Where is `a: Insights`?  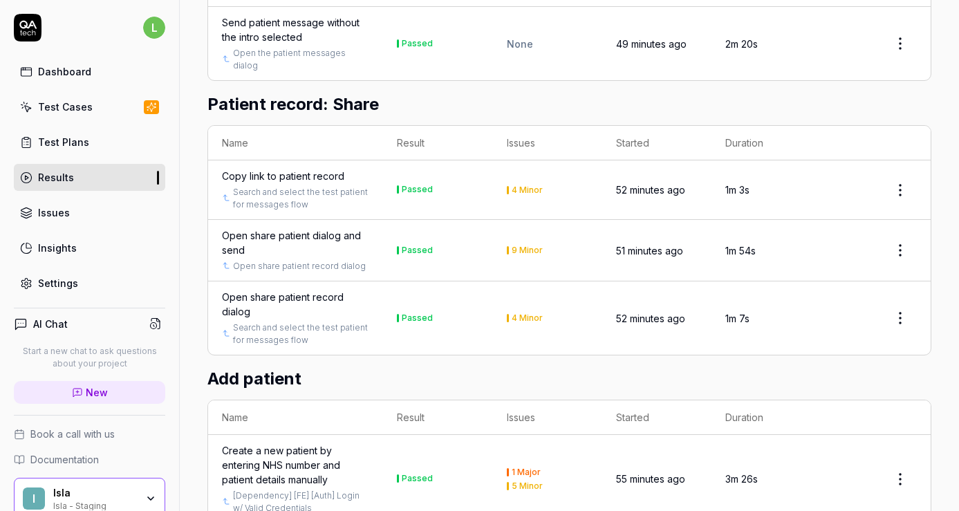
a: Insights is located at coordinates (89, 247).